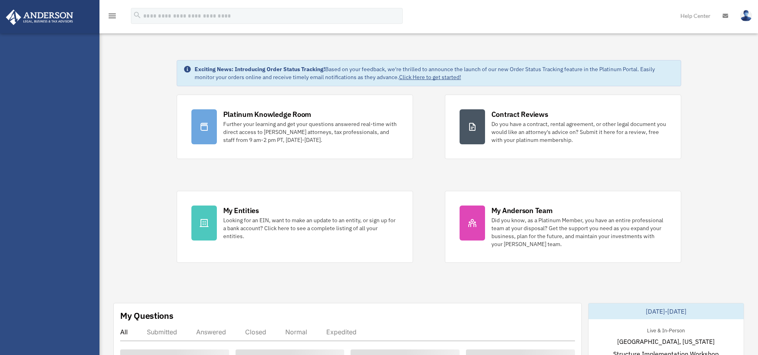 The height and width of the screenshot is (355, 758). I want to click on div: Live & In-Person, so click(665, 330).